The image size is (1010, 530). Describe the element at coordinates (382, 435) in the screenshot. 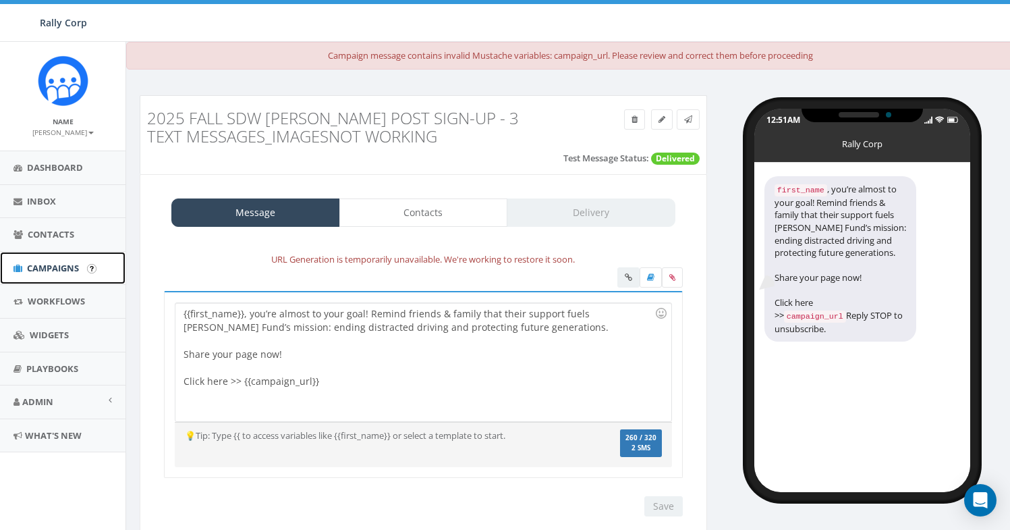

I see `div: 💡Tip: Type {{ to access variables like {{first_name}} or select a template to start.` at that location.